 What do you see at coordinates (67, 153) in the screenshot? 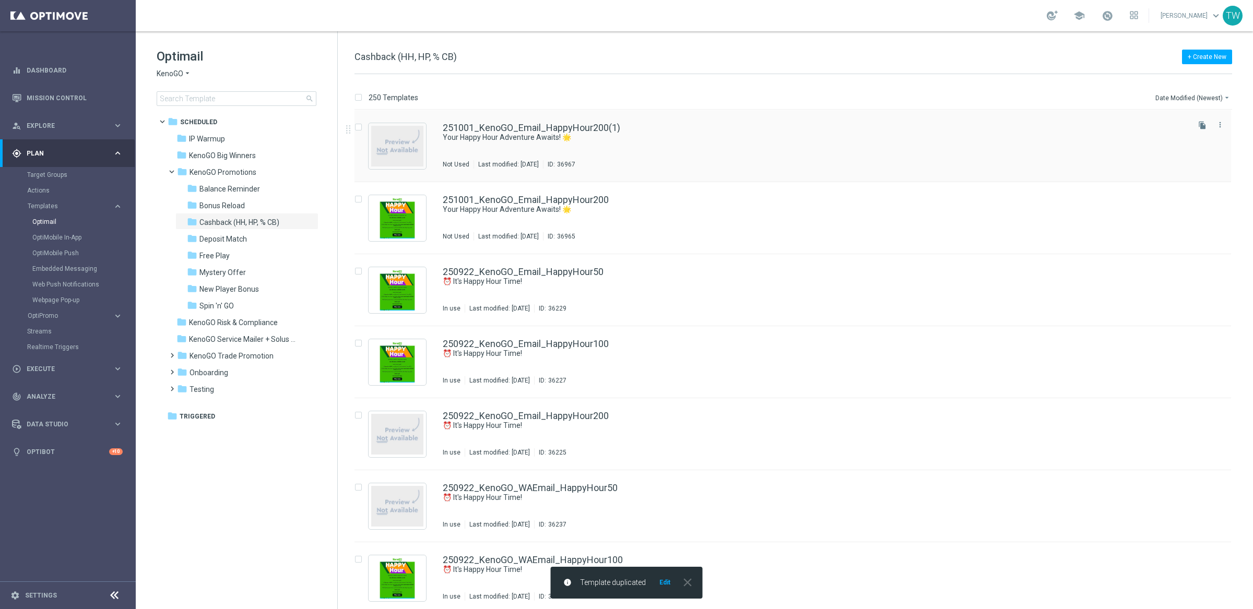
I see `button: gps_fixed Plan keyboard_arrow_right` at bounding box center [67, 153].